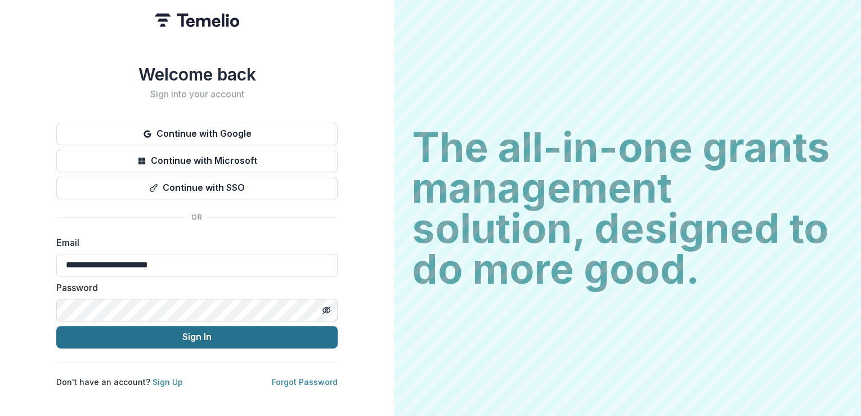 The image size is (861, 416). I want to click on label: Email, so click(194, 243).